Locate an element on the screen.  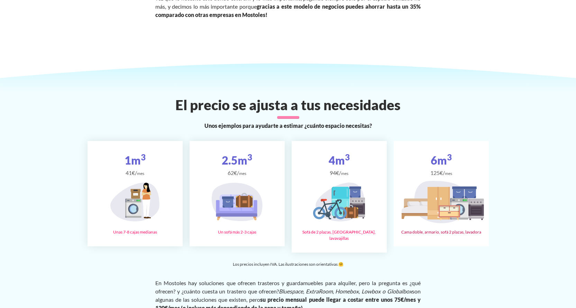
small: Los precios incluyen IVA. Las ilustraciones son orientativas 🤗 is located at coordinates (288, 264).